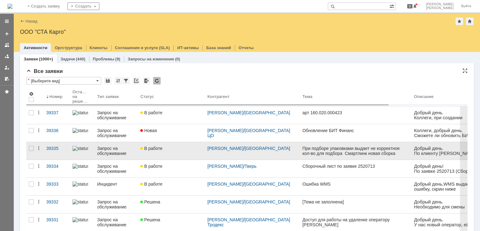 The height and width of the screenshot is (231, 480). What do you see at coordinates (57, 186) in the screenshot?
I see `a: 39333` at bounding box center [57, 186].